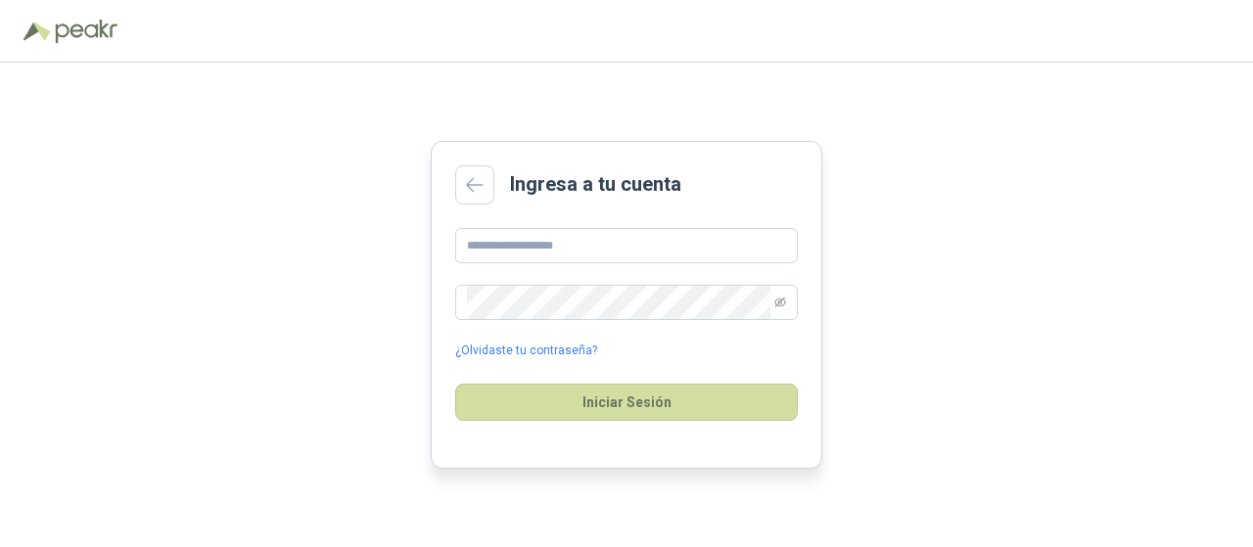 Image resolution: width=1253 pixels, height=547 pixels. What do you see at coordinates (526, 350) in the screenshot?
I see `a: ¿Olvidaste tu contraseña?` at bounding box center [526, 350].